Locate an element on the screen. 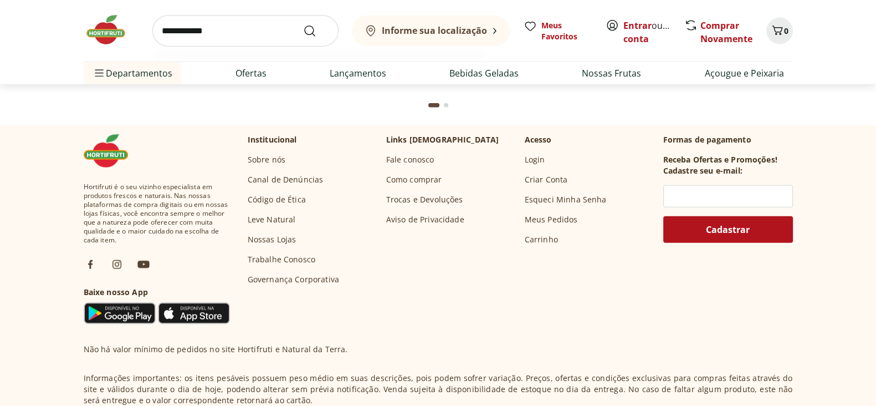  span: 0 is located at coordinates (786, 30).